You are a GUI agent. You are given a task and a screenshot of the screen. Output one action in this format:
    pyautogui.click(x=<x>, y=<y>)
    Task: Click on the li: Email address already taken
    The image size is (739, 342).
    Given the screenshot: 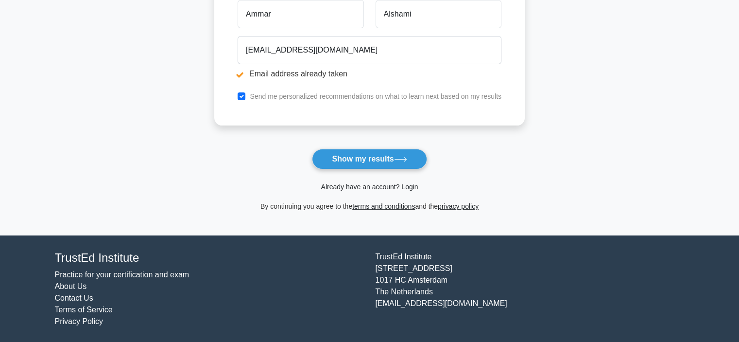 What is the action you would take?
    pyautogui.click(x=369, y=74)
    